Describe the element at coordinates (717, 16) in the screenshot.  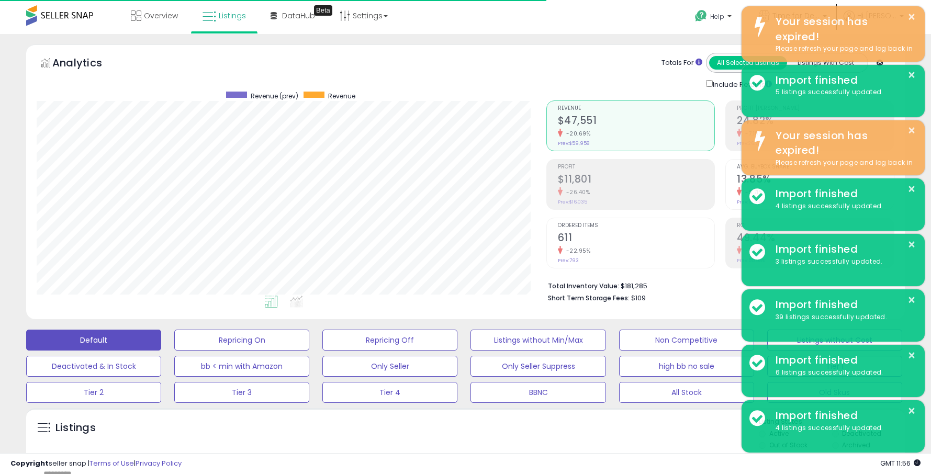
I see `span: Help` at that location.